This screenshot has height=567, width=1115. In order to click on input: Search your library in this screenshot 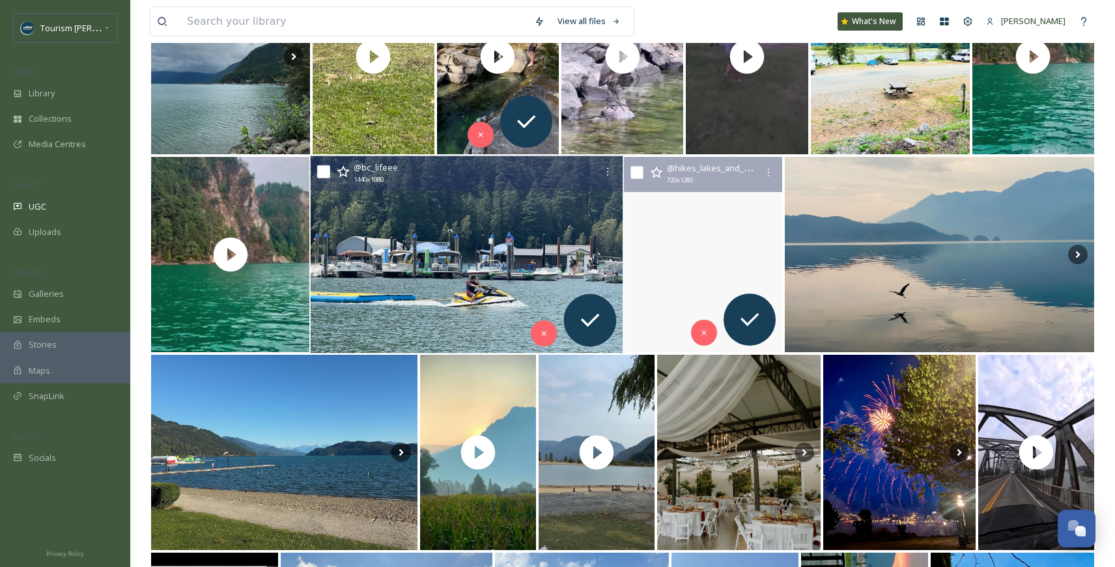, I will do `click(354, 21)`.